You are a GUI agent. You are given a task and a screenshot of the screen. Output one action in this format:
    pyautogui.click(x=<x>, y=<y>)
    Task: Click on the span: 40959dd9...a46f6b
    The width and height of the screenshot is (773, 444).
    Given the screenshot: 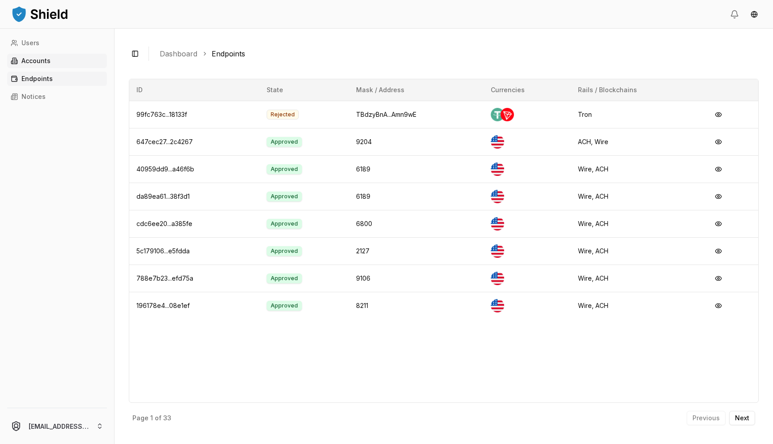 What is the action you would take?
    pyautogui.click(x=165, y=169)
    